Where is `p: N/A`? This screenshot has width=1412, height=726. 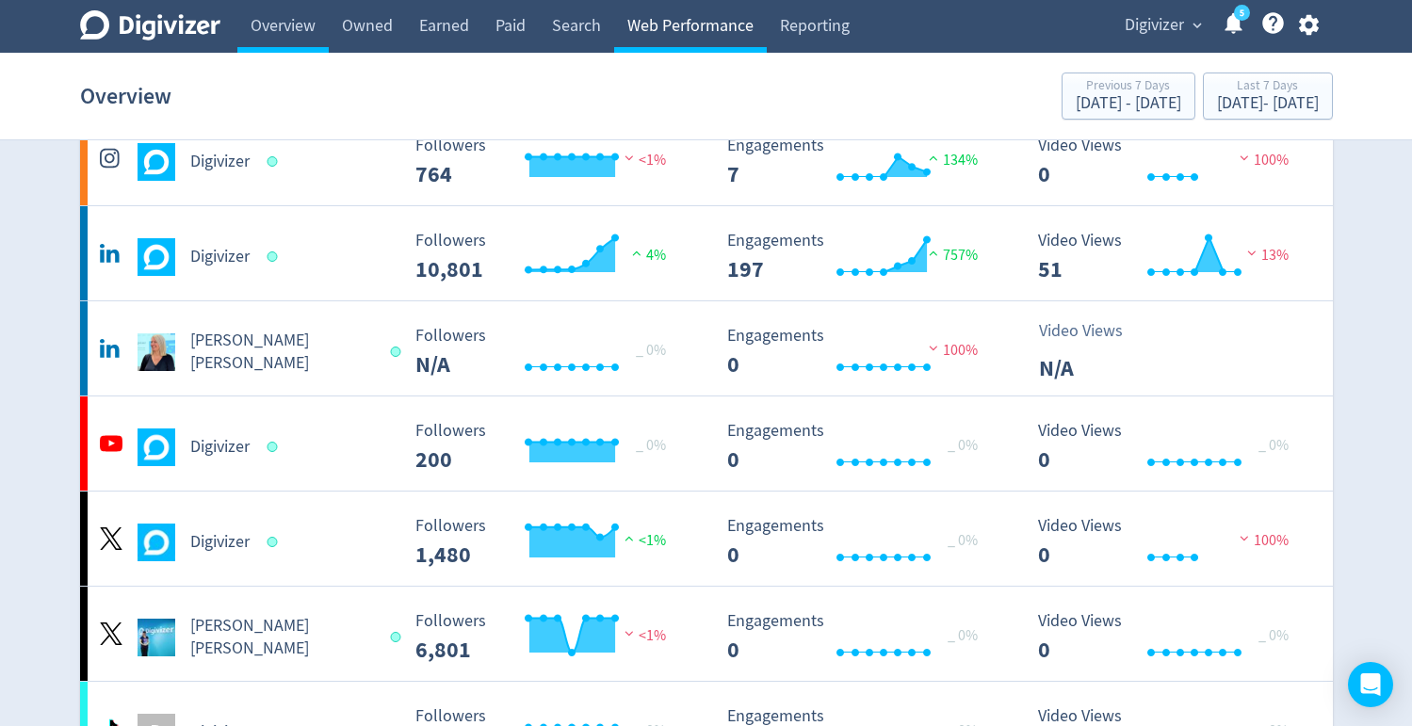
p: N/A is located at coordinates (1093, 368).